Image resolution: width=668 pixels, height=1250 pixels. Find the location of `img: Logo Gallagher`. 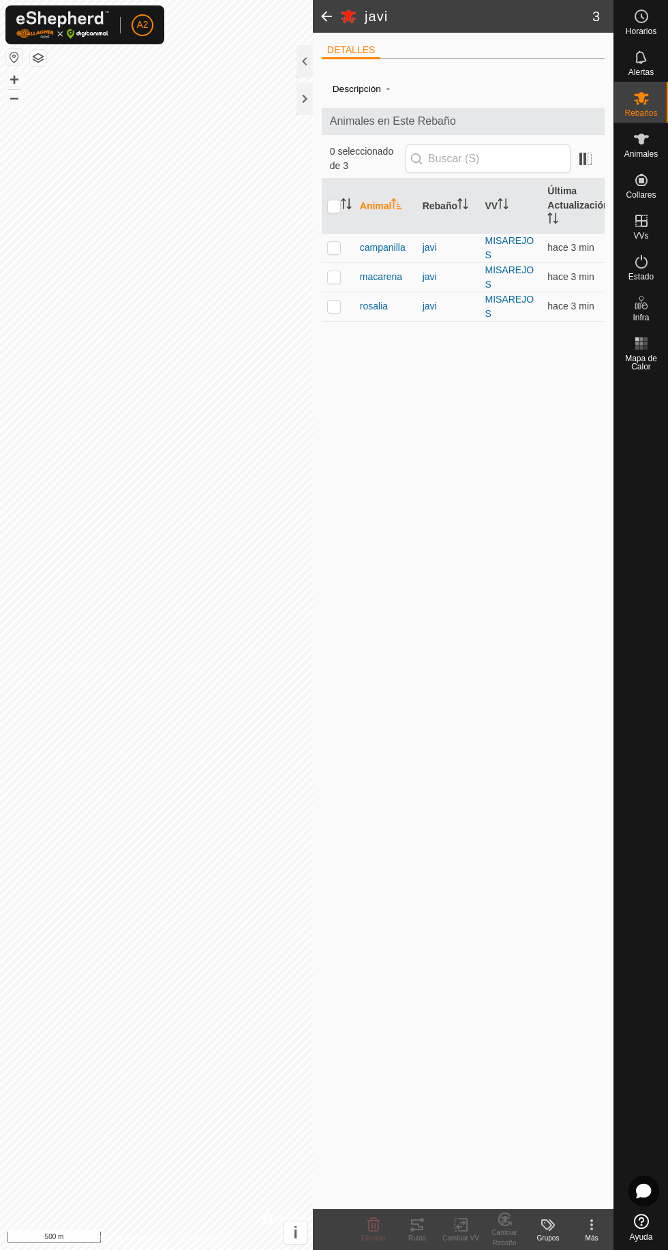

img: Logo Gallagher is located at coordinates (63, 25).